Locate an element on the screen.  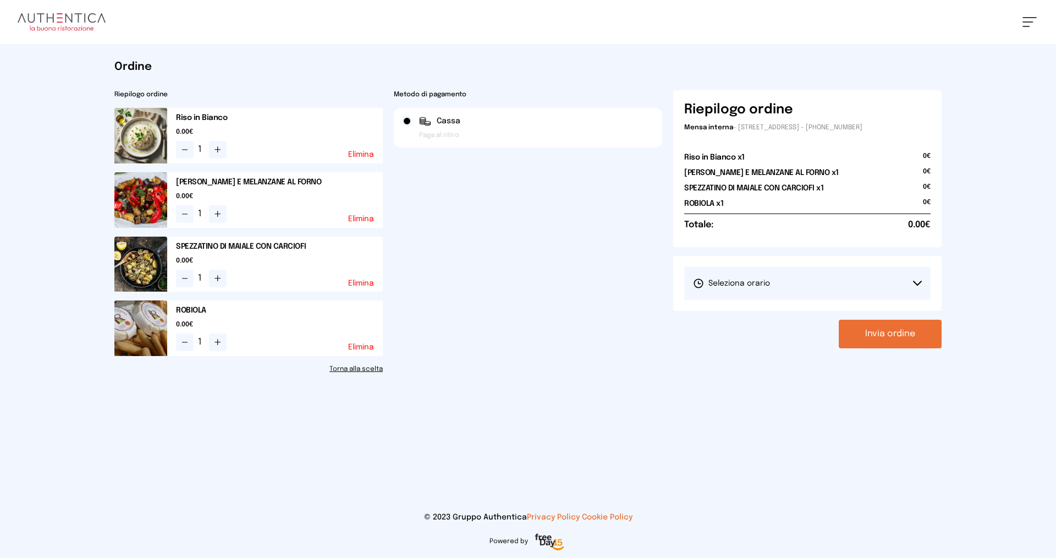
h2: SPEZZATINO DI MAIALE CON CARCIOFI is located at coordinates (279, 246).